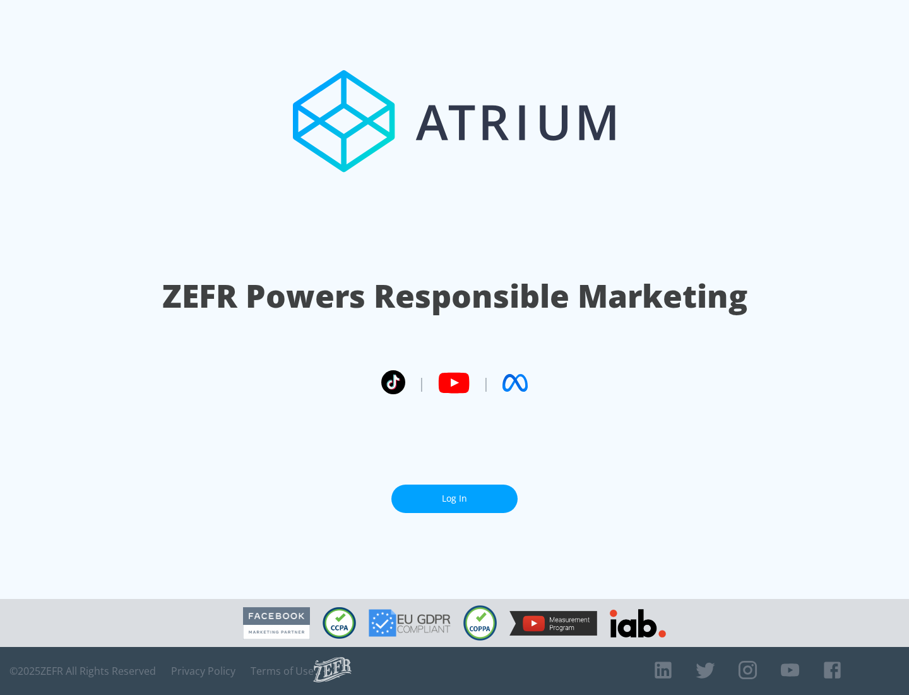 This screenshot has height=695, width=909. Describe the element at coordinates (480, 623) in the screenshot. I see `img: COPPA Compliant` at that location.